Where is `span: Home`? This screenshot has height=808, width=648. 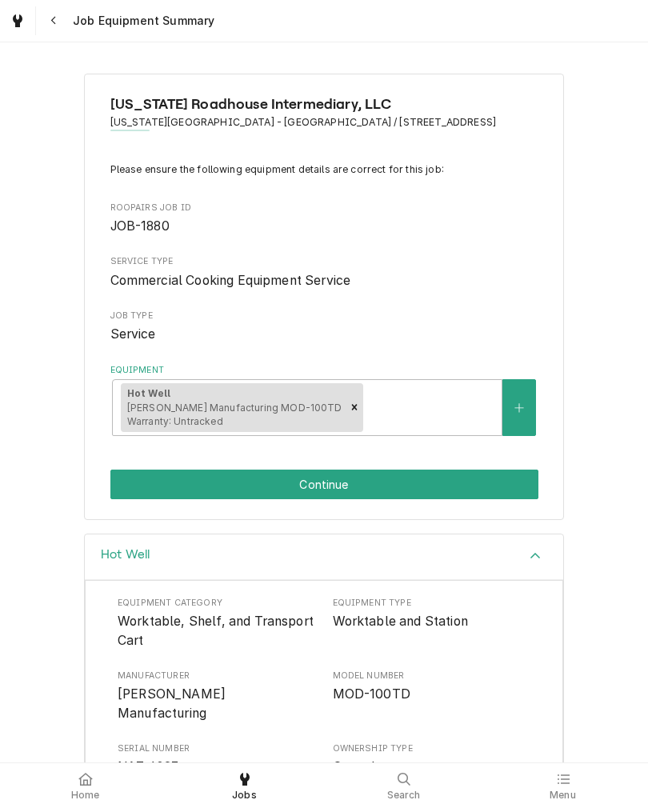
span: Home is located at coordinates (86, 795).